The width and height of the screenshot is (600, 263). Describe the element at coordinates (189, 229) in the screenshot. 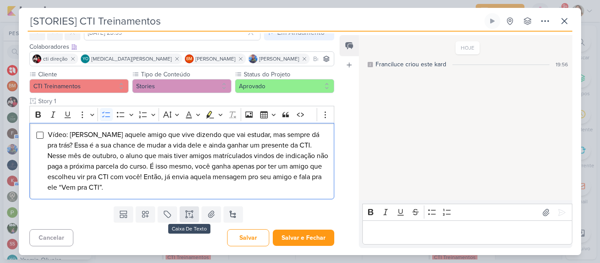

I see `div: Caixa De Texto` at that location.